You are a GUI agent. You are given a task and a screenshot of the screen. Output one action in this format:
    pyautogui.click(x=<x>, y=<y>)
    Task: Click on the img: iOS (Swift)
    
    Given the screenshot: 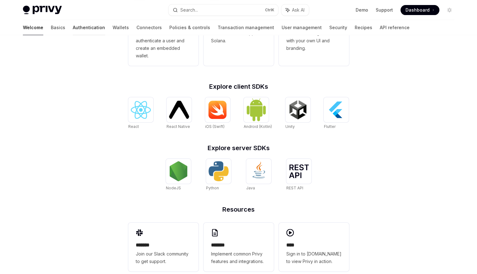 What is the action you would take?
    pyautogui.click(x=218, y=110)
    